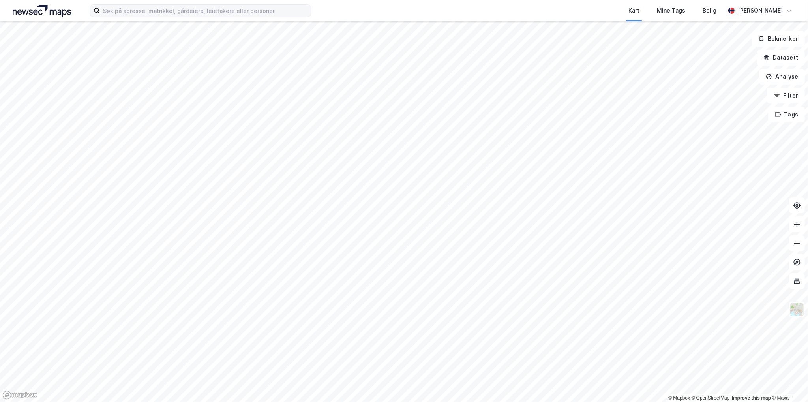  I want to click on div: Mine Tags, so click(671, 11).